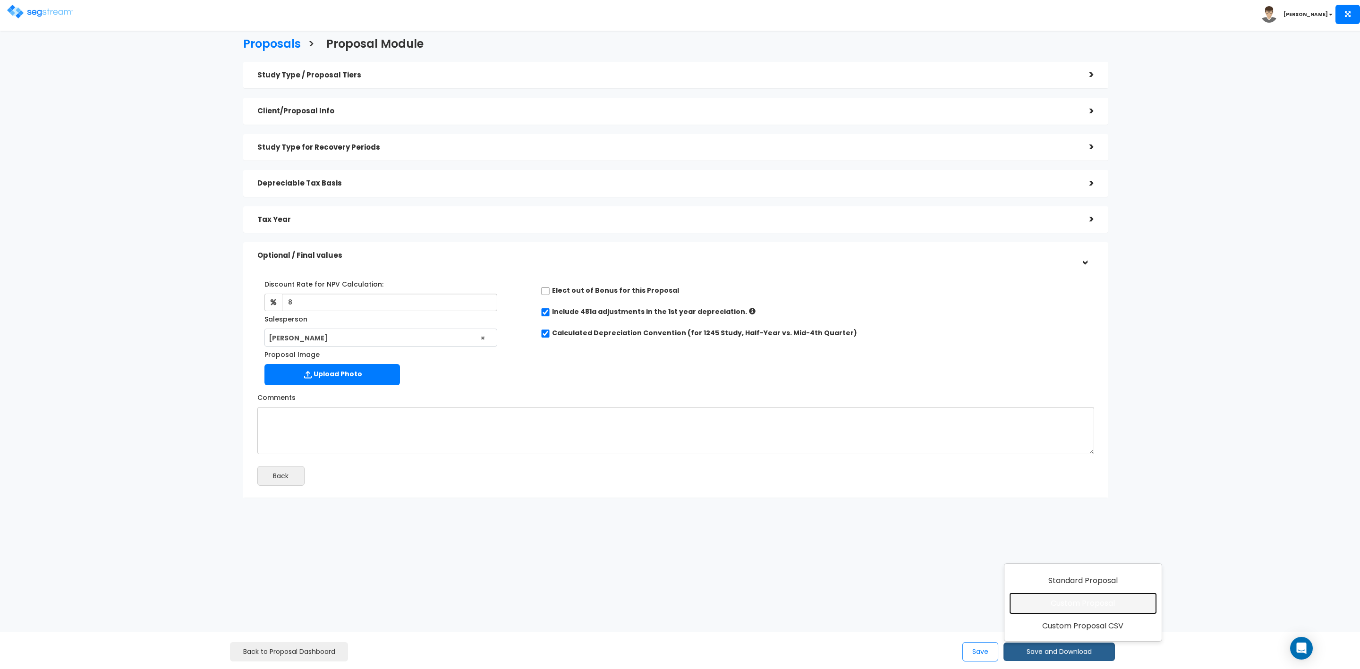 The width and height of the screenshot is (1360, 669). I want to click on h5: Depreciable Tax Basis, so click(666, 183).